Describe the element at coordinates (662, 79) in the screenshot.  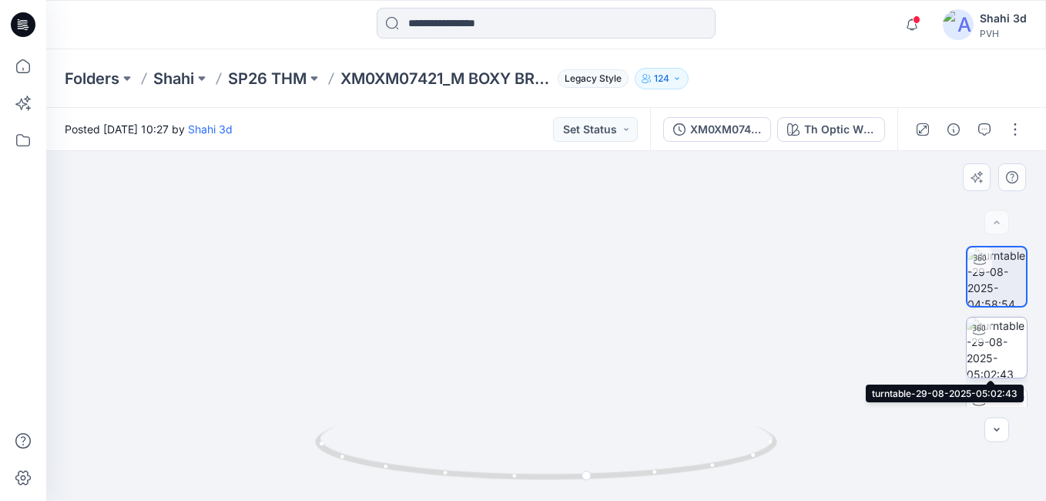
I see `p: 124` at that location.